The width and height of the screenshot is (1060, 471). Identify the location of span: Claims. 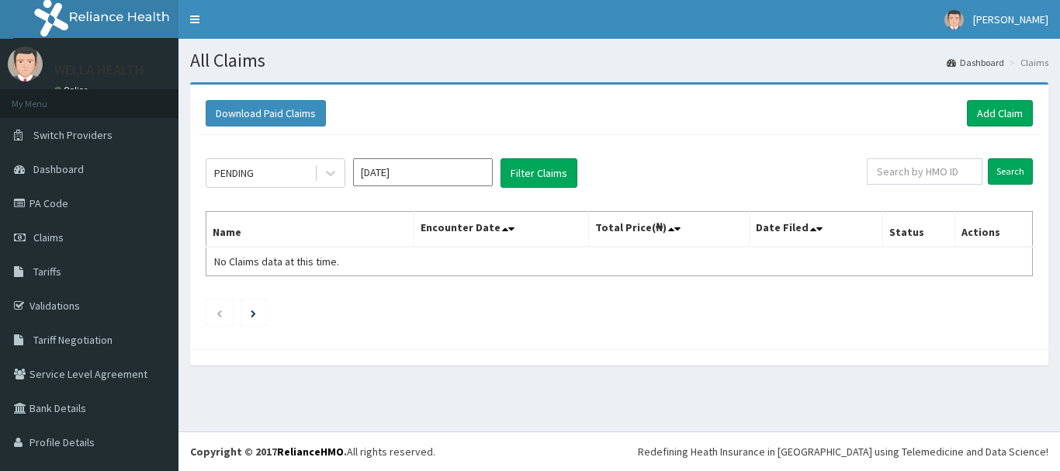
(48, 237).